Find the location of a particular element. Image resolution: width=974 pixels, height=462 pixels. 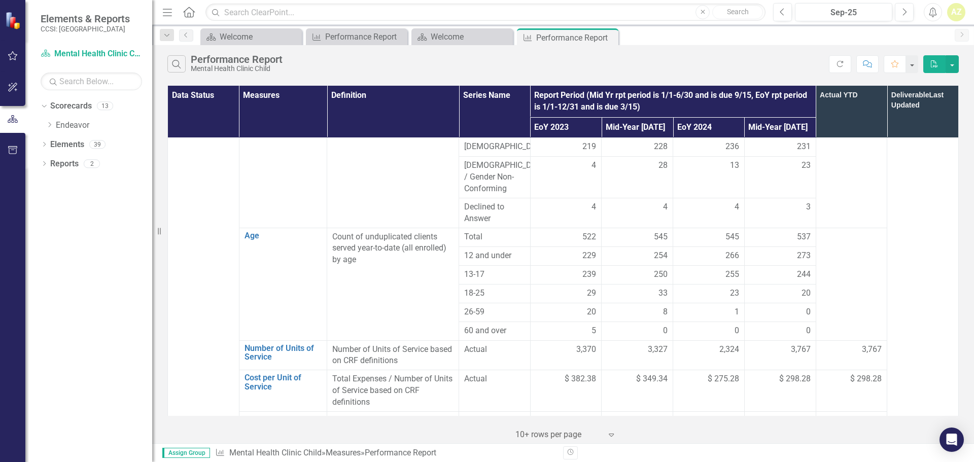

div: 2 is located at coordinates (92, 163).